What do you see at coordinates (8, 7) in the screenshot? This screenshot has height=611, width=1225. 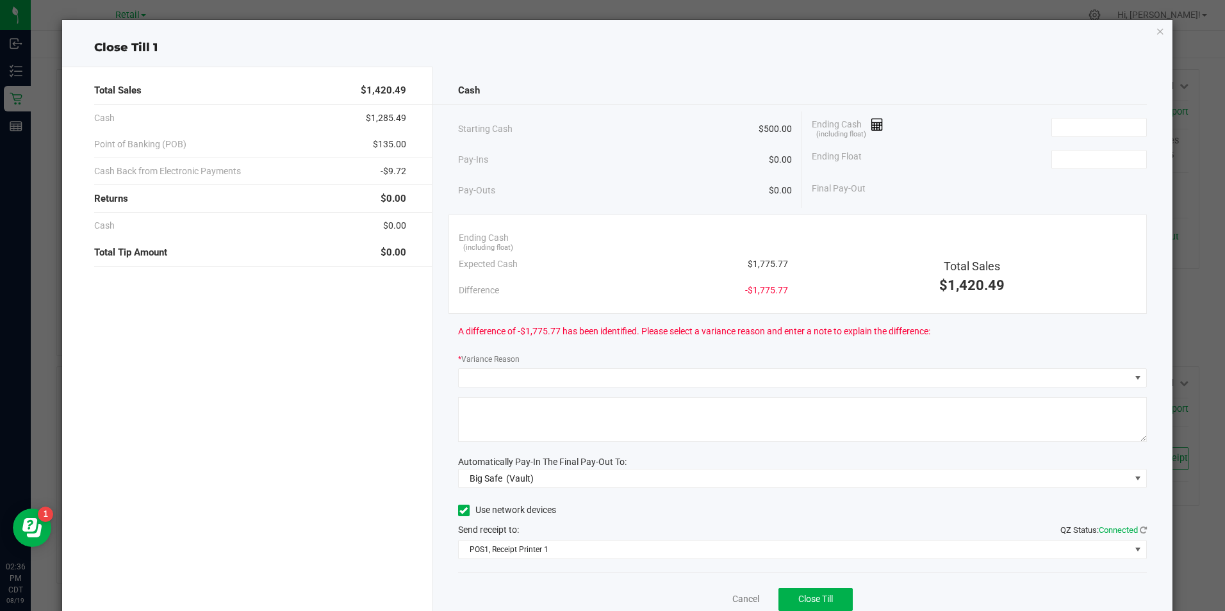 I see `span: 1` at bounding box center [8, 7].